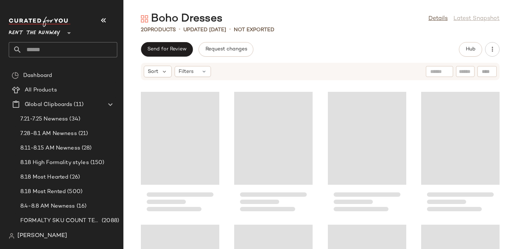  What do you see at coordinates (438, 19) in the screenshot?
I see `a: Details` at bounding box center [438, 19].